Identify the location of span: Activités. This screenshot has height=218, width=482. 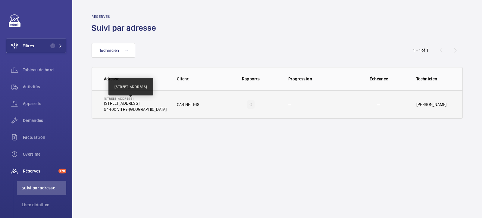
(45, 87).